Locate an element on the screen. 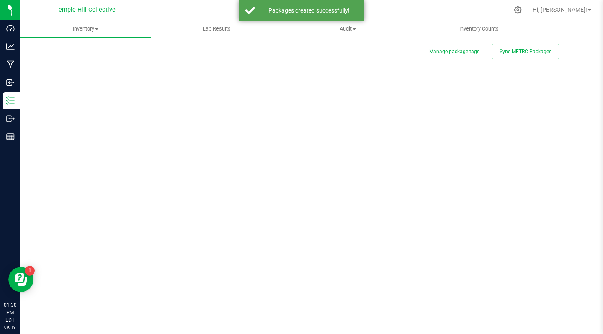 The image size is (603, 334). div: Packages created successfully! is located at coordinates (309, 10).